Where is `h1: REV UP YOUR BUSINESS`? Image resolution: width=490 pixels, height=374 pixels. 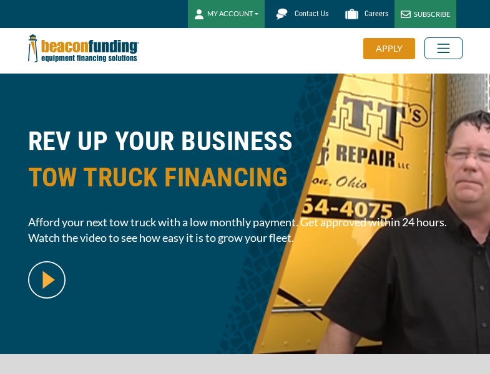 h1: REV UP YOUR BUSINESS is located at coordinates (245, 164).